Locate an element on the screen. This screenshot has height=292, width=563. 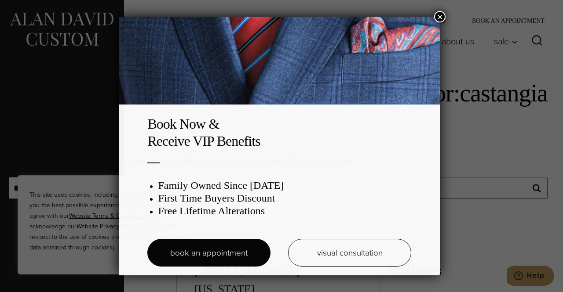
h2: Book Now & Receive VIP Benefits is located at coordinates (279, 132).